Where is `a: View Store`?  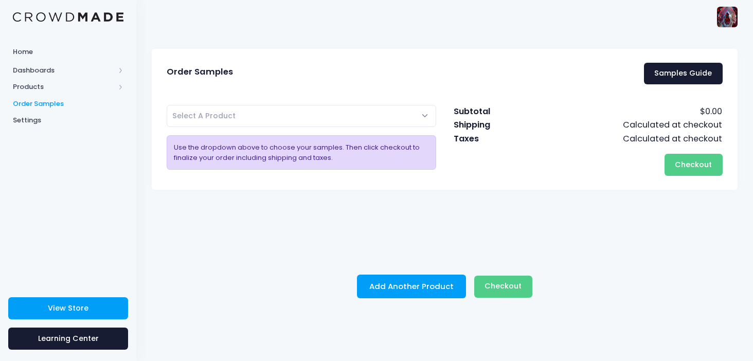
a: View Store is located at coordinates (68, 308).